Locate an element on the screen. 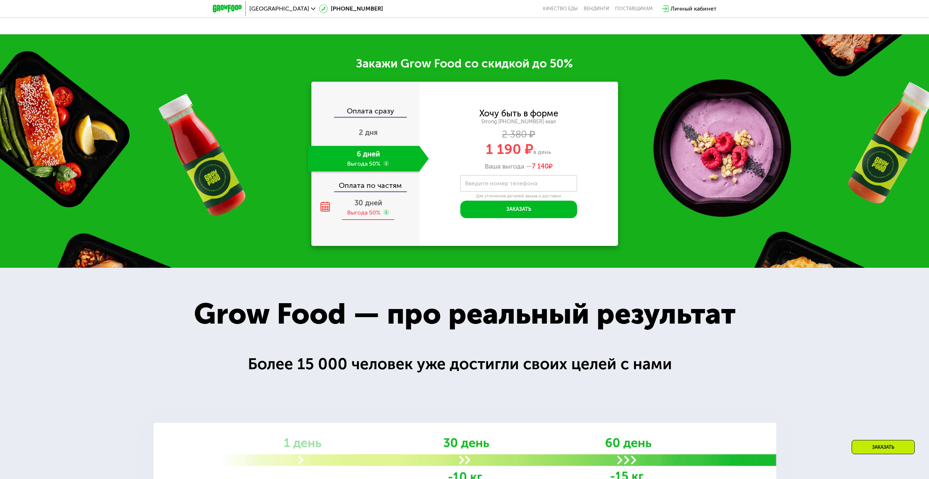 The height and width of the screenshot is (479, 929). div: Grow Food — про реальный результат is located at coordinates (464, 314).